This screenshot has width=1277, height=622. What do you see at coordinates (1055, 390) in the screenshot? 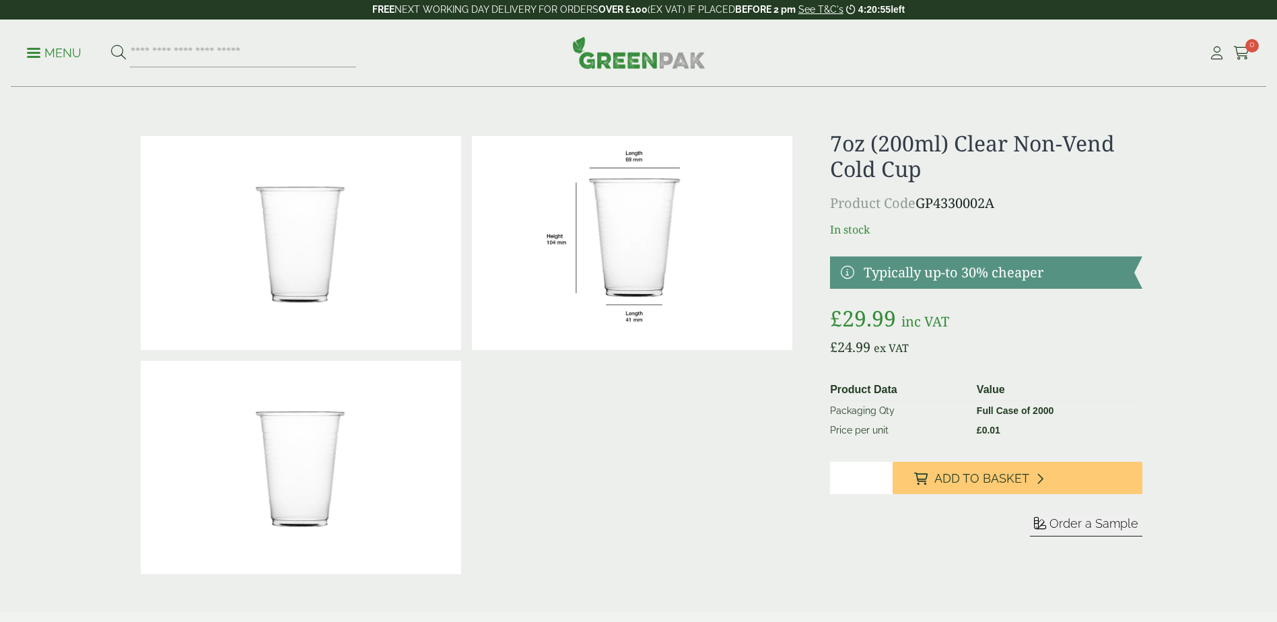
I see `th: Value` at bounding box center [1055, 390].